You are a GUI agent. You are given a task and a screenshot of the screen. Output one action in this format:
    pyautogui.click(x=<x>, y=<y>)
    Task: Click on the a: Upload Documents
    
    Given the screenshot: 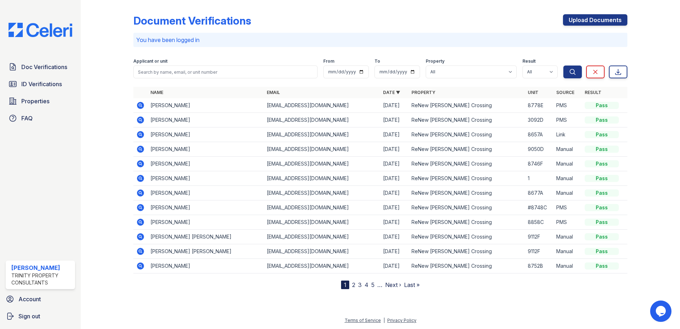 What is the action you would take?
    pyautogui.click(x=595, y=20)
    